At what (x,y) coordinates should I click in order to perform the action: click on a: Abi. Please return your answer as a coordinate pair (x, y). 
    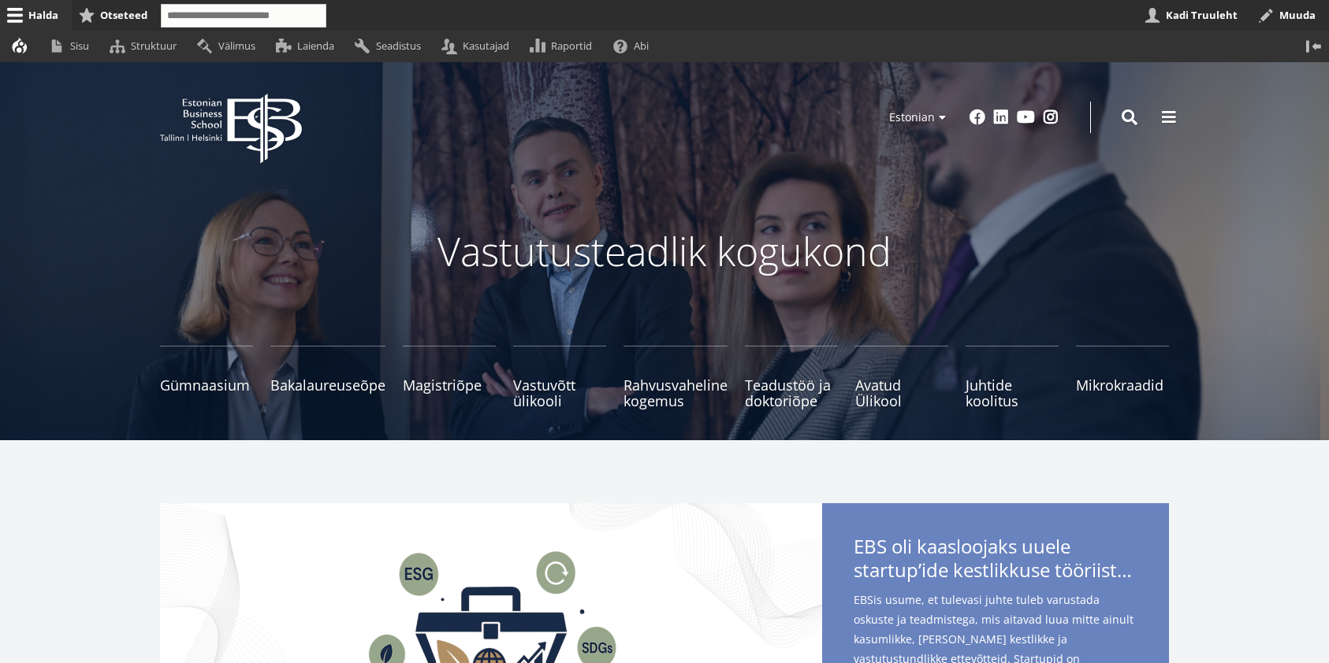
    Looking at the image, I should click on (634, 46).